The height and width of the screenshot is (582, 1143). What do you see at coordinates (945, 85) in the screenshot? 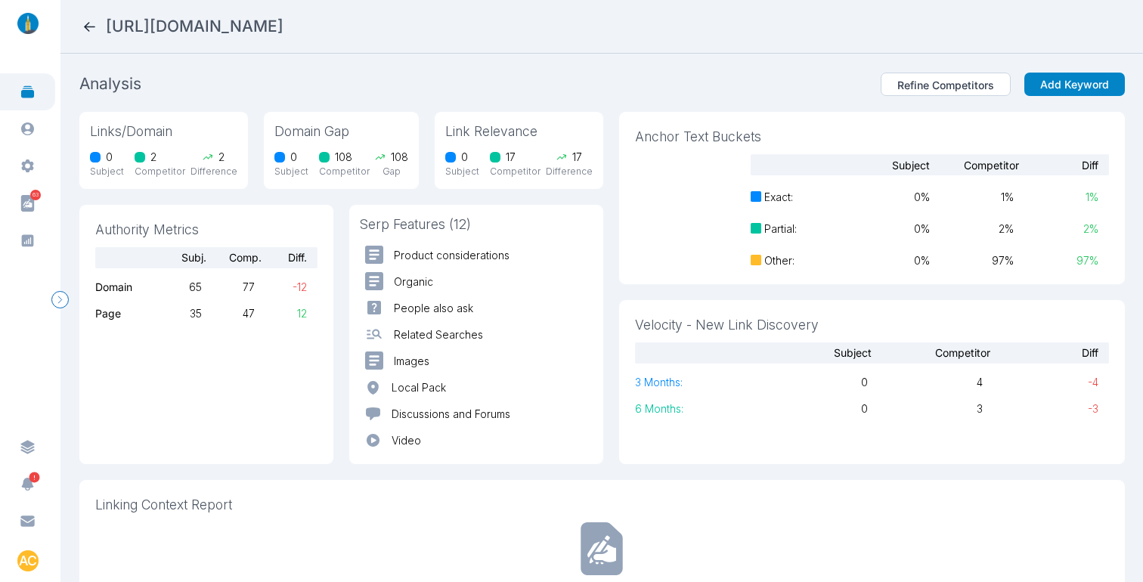
I see `button: Refine Competitors` at bounding box center [945, 85].